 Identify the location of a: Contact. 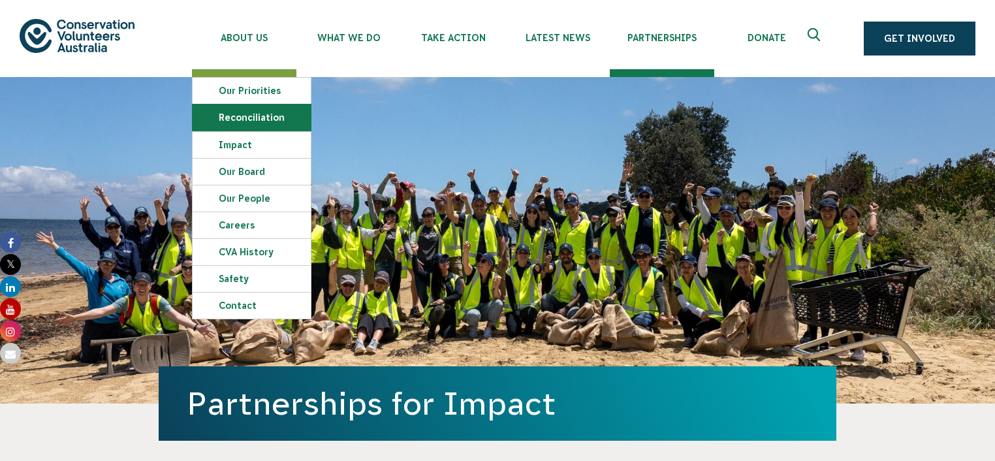
(251, 306).